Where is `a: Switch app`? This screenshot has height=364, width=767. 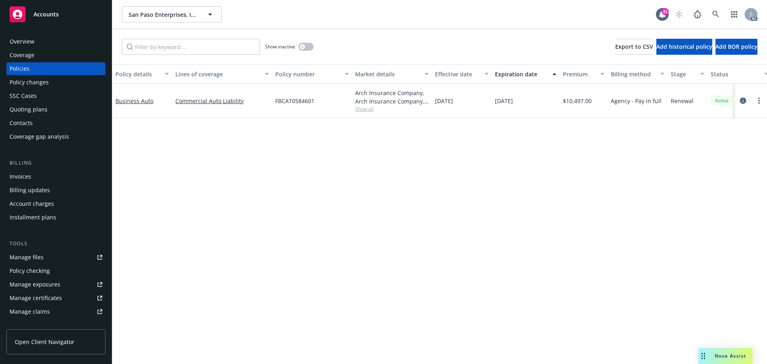 a: Switch app is located at coordinates (734, 14).